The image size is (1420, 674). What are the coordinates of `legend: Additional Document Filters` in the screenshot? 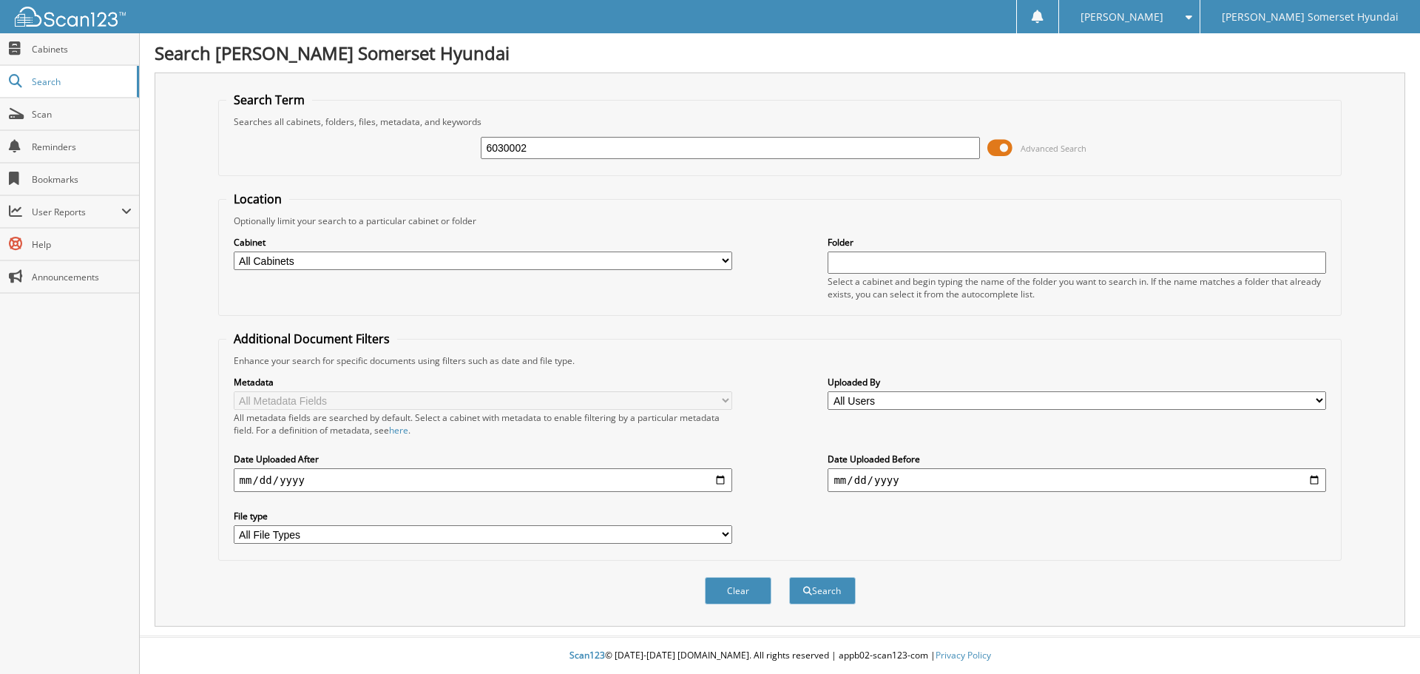 It's located at (311, 339).